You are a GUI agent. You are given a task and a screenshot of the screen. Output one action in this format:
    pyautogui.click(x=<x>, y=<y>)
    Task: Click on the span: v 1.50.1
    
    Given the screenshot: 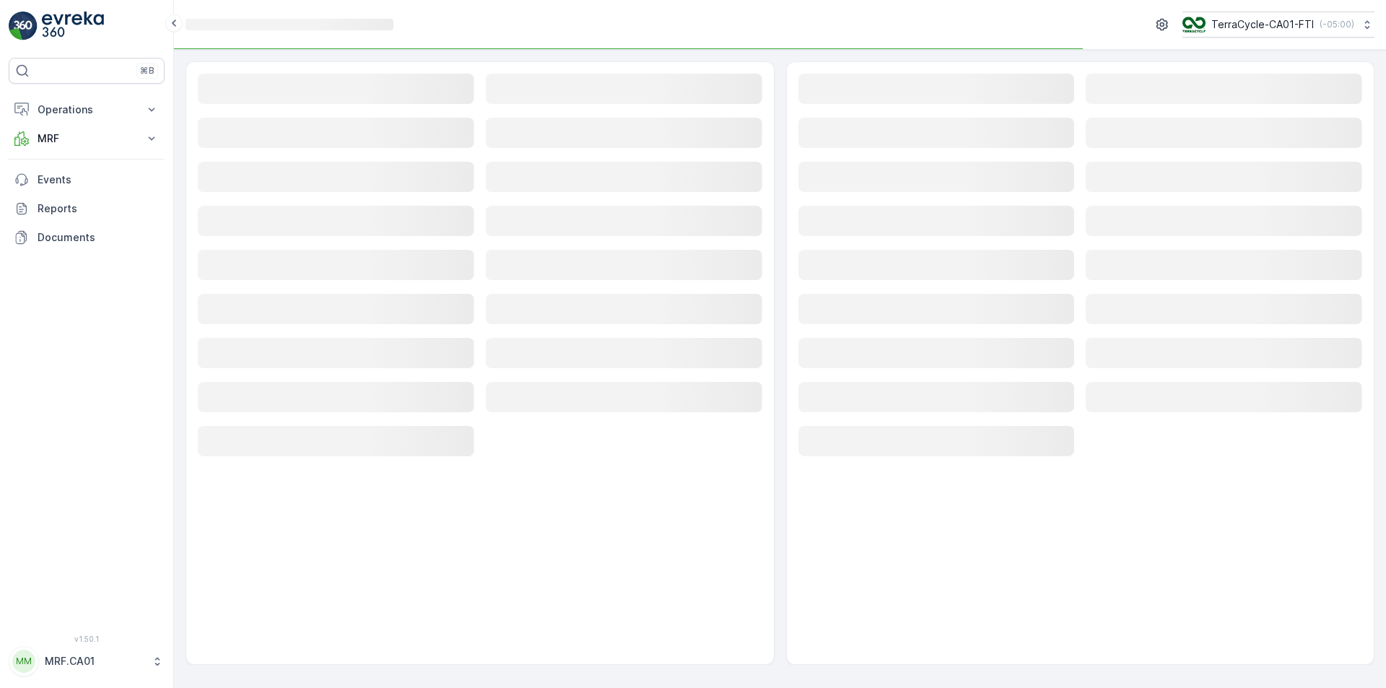 What is the action you would take?
    pyautogui.click(x=87, y=639)
    